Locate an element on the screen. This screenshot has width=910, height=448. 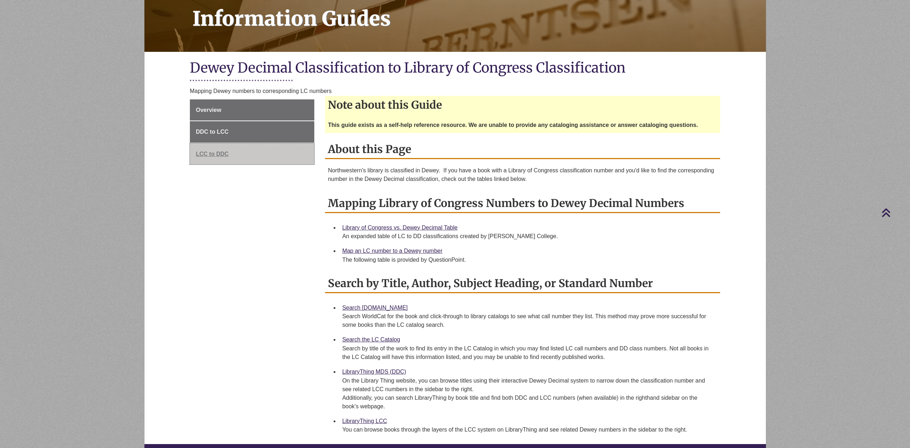
div: Guide Page Menu is located at coordinates (252, 132).